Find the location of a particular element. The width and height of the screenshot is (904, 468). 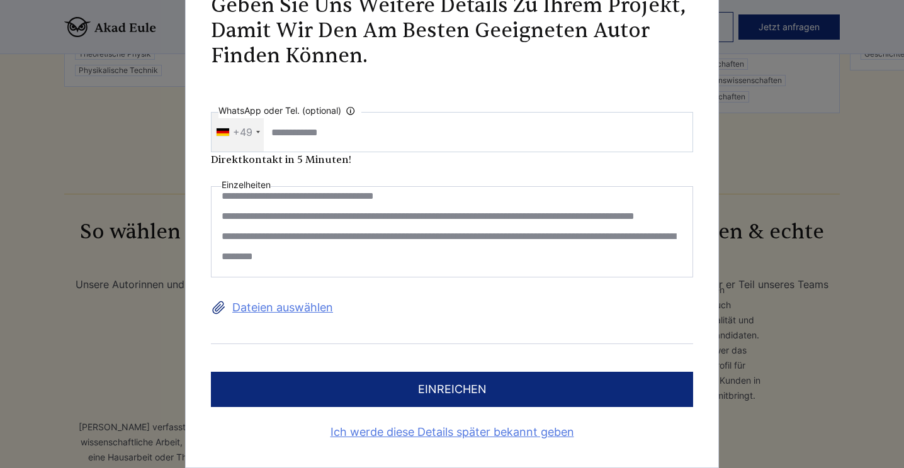

div: Telephone country code is located at coordinates (237, 132).